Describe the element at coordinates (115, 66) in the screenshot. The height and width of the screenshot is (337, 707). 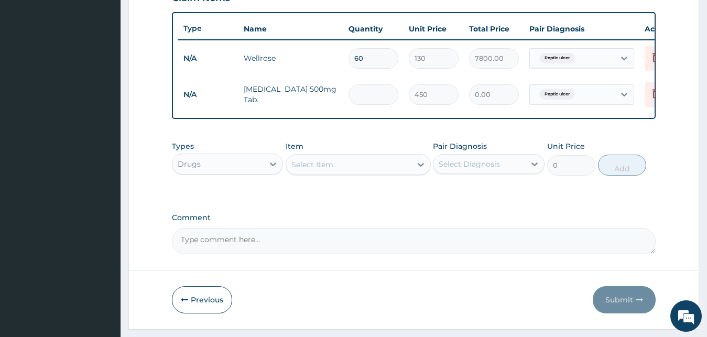
I see `div: Chat with us now` at that location.